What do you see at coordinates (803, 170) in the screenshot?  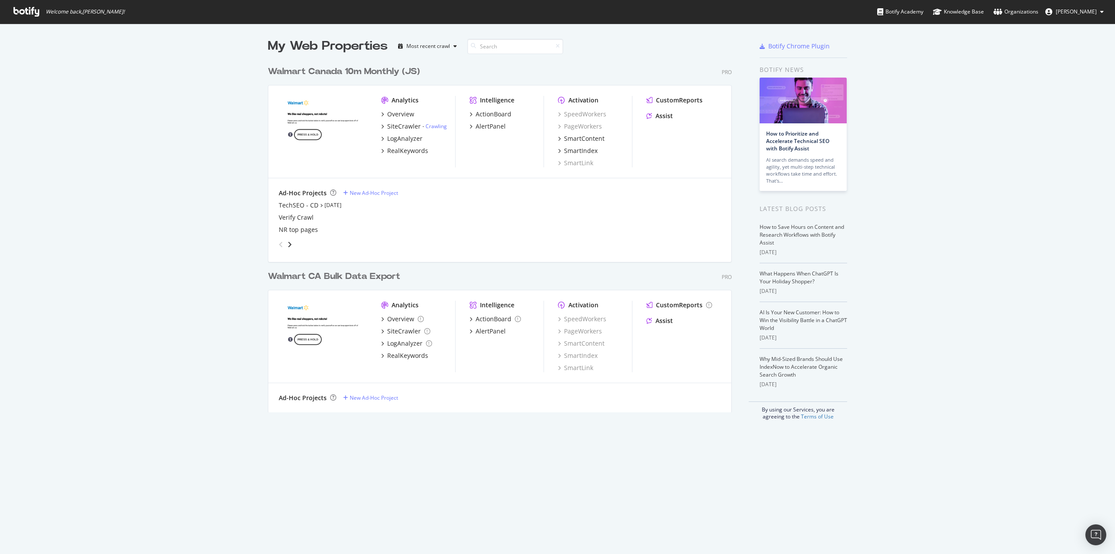 I see `div: AI search demands speed and agility, yet multi-step technical workflows take time and effort. Tha...` at bounding box center [803, 170].